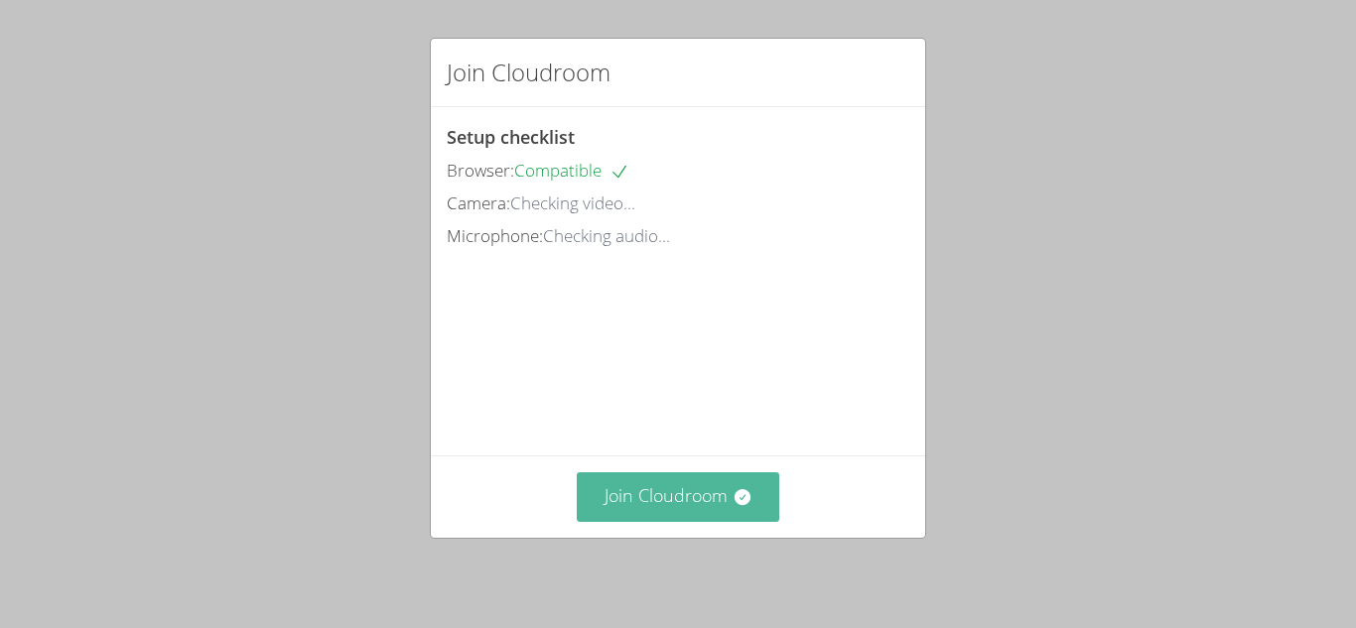 The image size is (1356, 628). I want to click on span: Checking audio..., so click(607, 235).